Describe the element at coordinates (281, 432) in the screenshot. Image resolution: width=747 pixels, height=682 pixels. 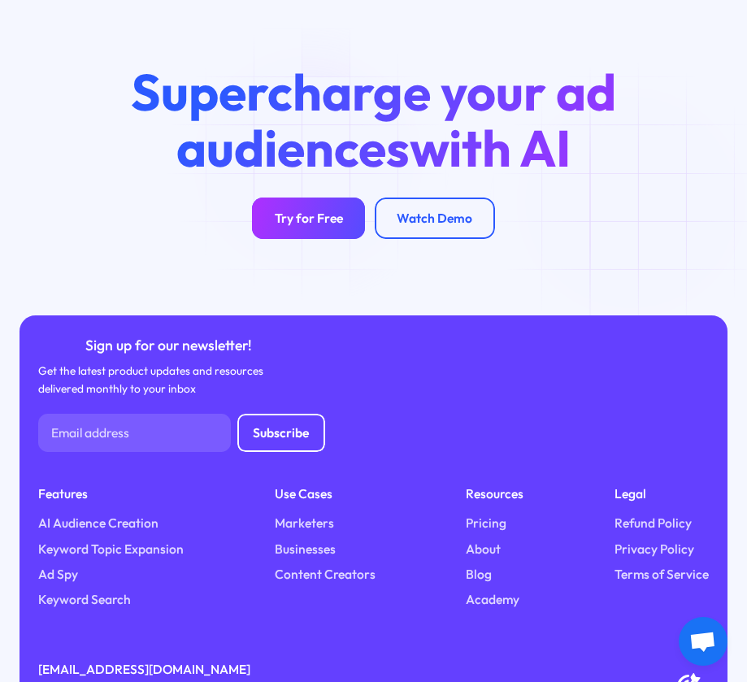
I see `input: Subscribe` at that location.